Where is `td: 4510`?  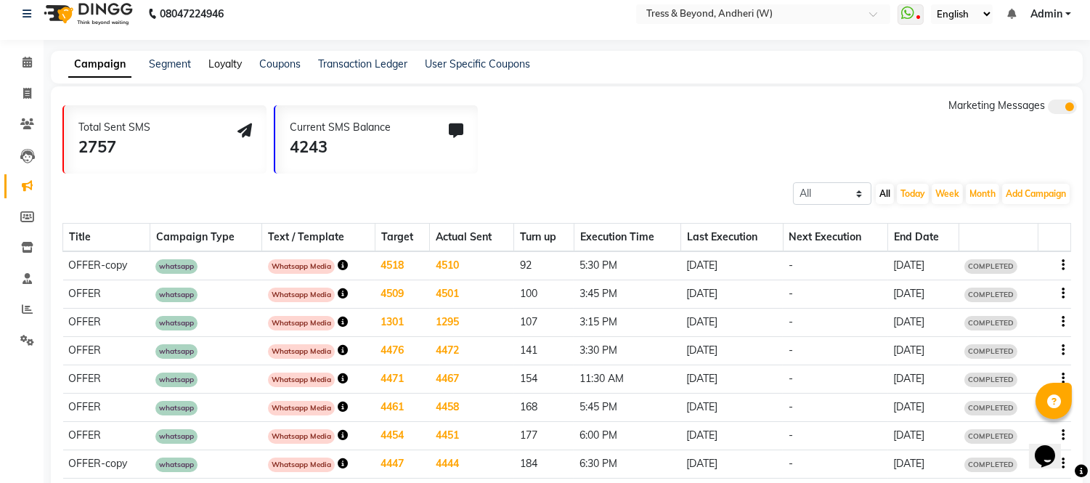
td: 4510 is located at coordinates (472, 266).